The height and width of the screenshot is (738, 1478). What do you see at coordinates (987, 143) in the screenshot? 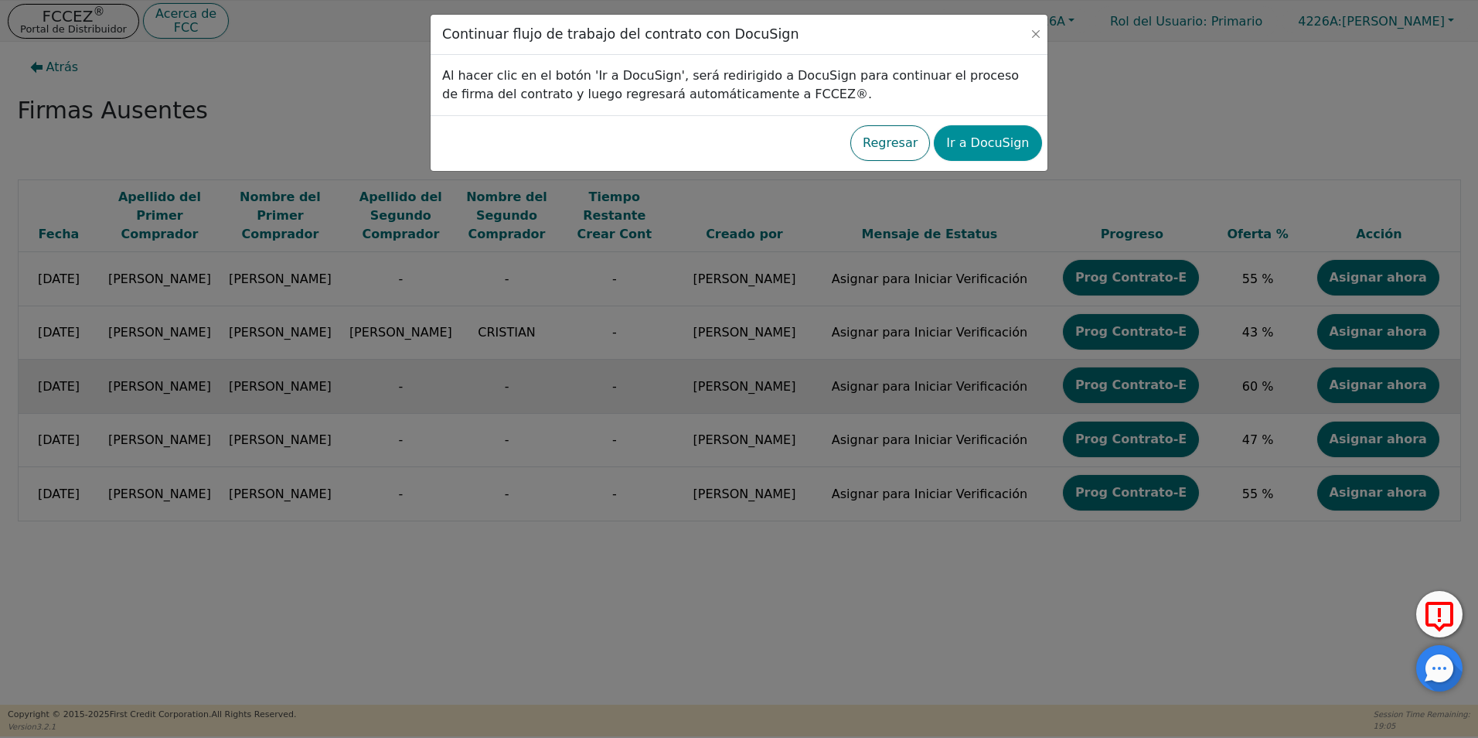
I see `button: Ir a DocuSign` at bounding box center [987, 143].